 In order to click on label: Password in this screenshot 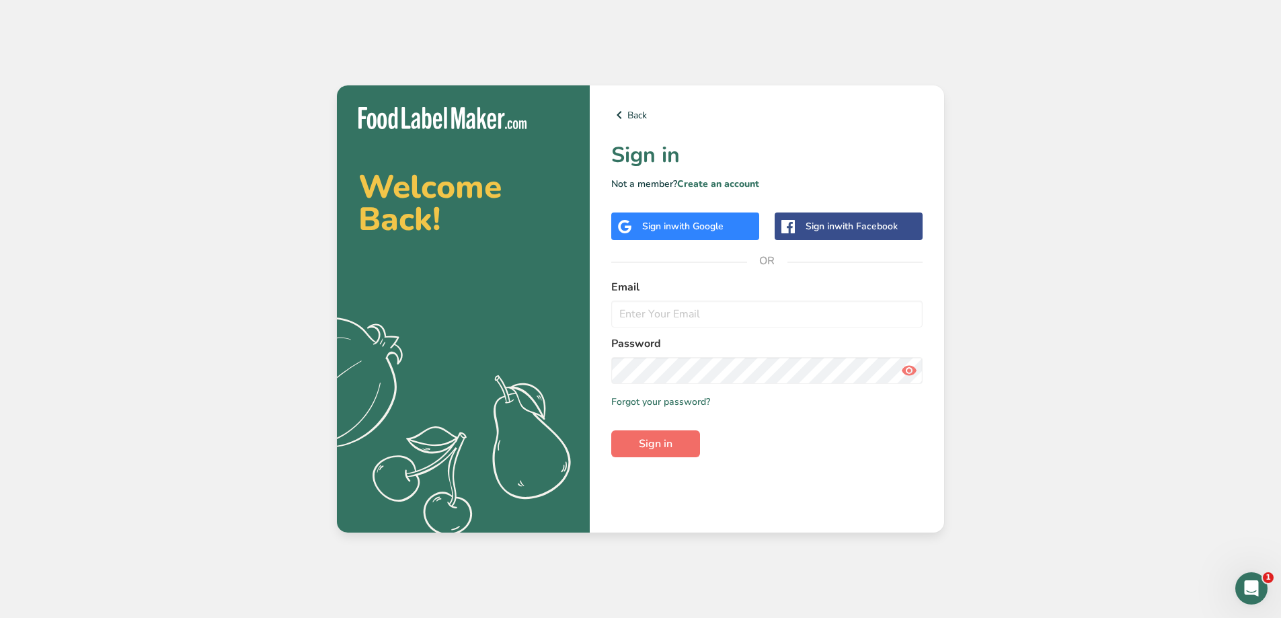, I will do `click(766, 344)`.